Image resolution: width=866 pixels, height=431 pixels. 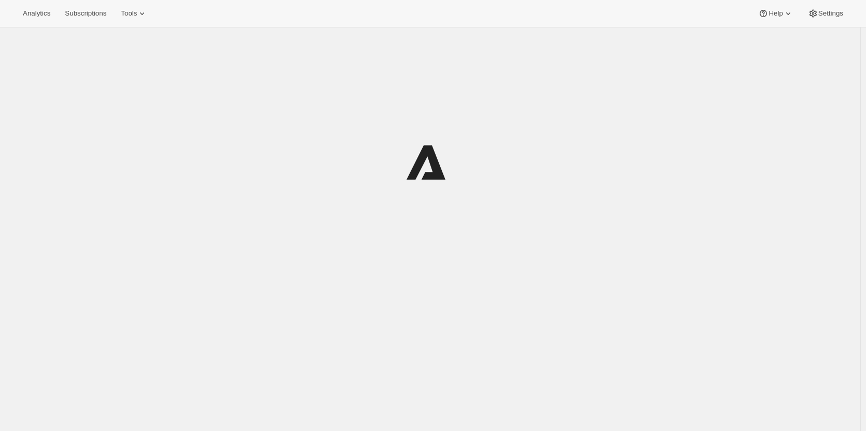 What do you see at coordinates (831, 13) in the screenshot?
I see `span: Settings` at bounding box center [831, 13].